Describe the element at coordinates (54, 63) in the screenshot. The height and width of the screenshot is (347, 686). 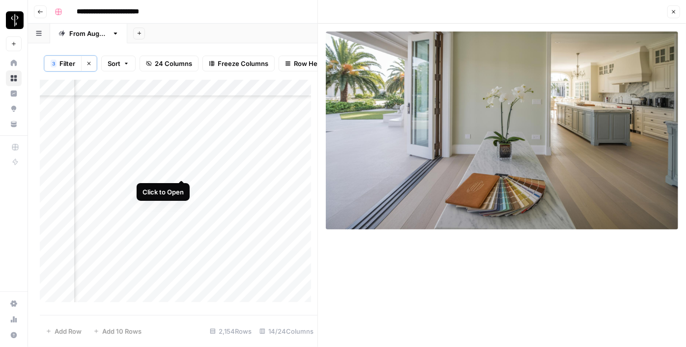
I see `span: 3` at that location.